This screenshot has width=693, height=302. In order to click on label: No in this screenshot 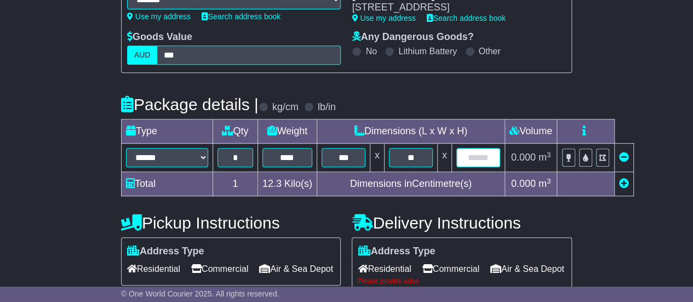, I will do `click(371, 51)`.